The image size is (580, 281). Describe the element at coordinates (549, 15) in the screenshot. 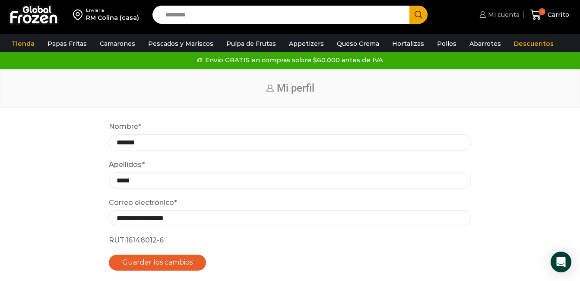

I see `a: 1 Carrito` at that location.